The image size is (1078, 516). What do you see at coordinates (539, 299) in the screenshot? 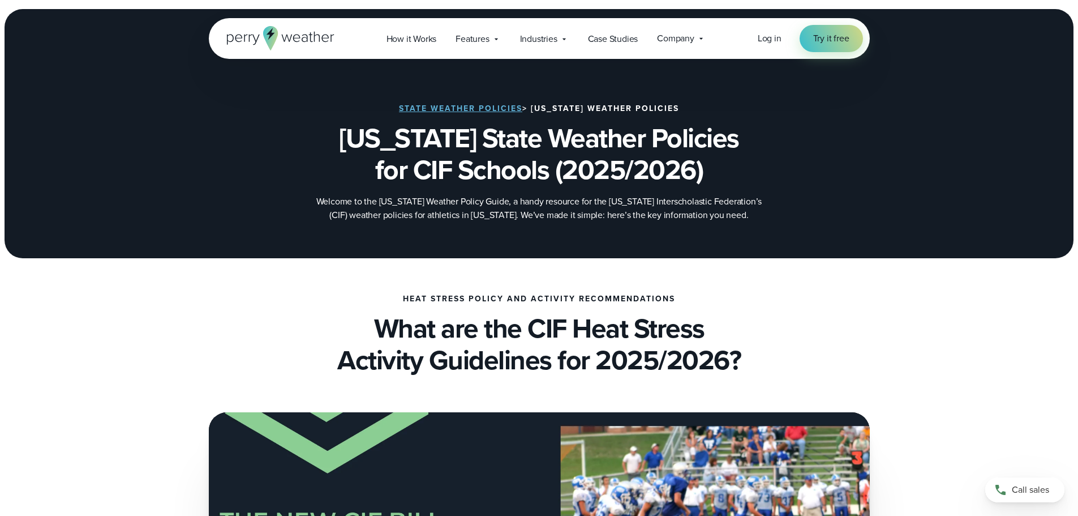
I see `h4: Heat Stress Policy and Activity Recommendations` at bounding box center [539, 299].